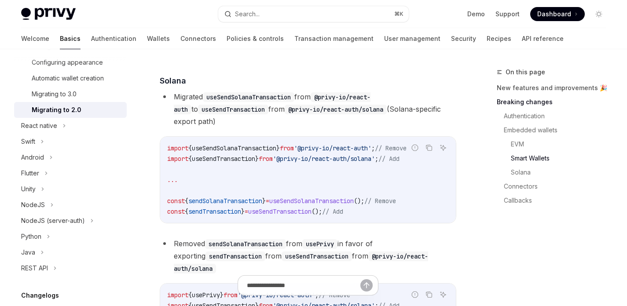 This screenshot has height=306, width=627. Describe the element at coordinates (40, 296) in the screenshot. I see `h5: Changelogs` at that location.